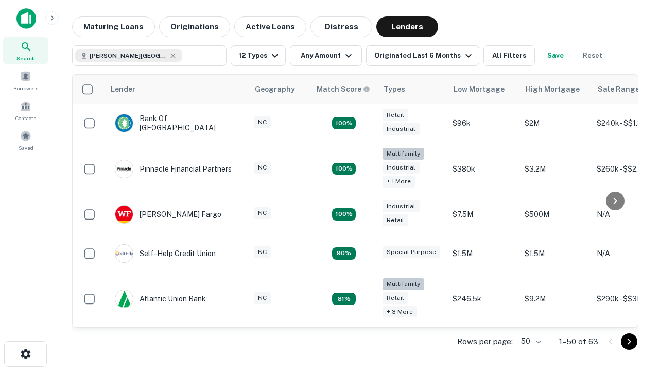  I want to click on span: Search, so click(26, 58).